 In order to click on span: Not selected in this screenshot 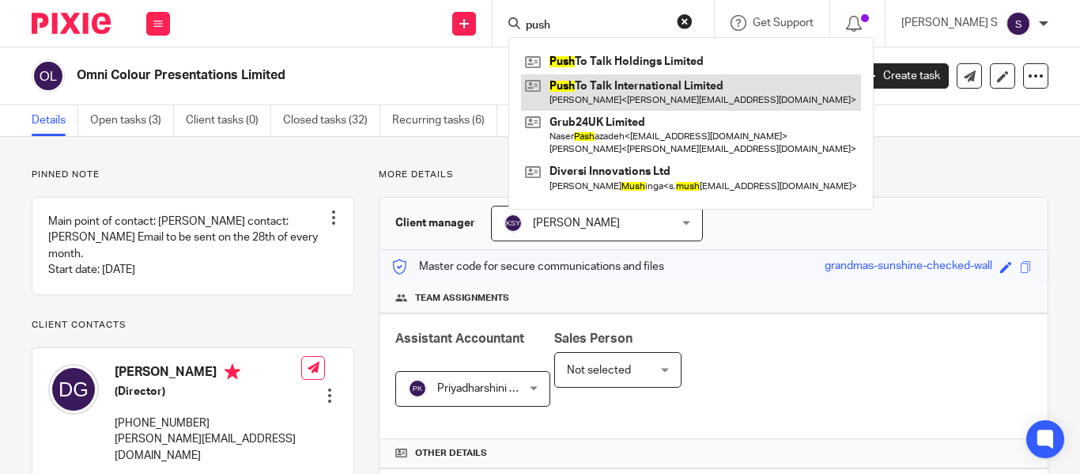, I will do `click(599, 370)`.